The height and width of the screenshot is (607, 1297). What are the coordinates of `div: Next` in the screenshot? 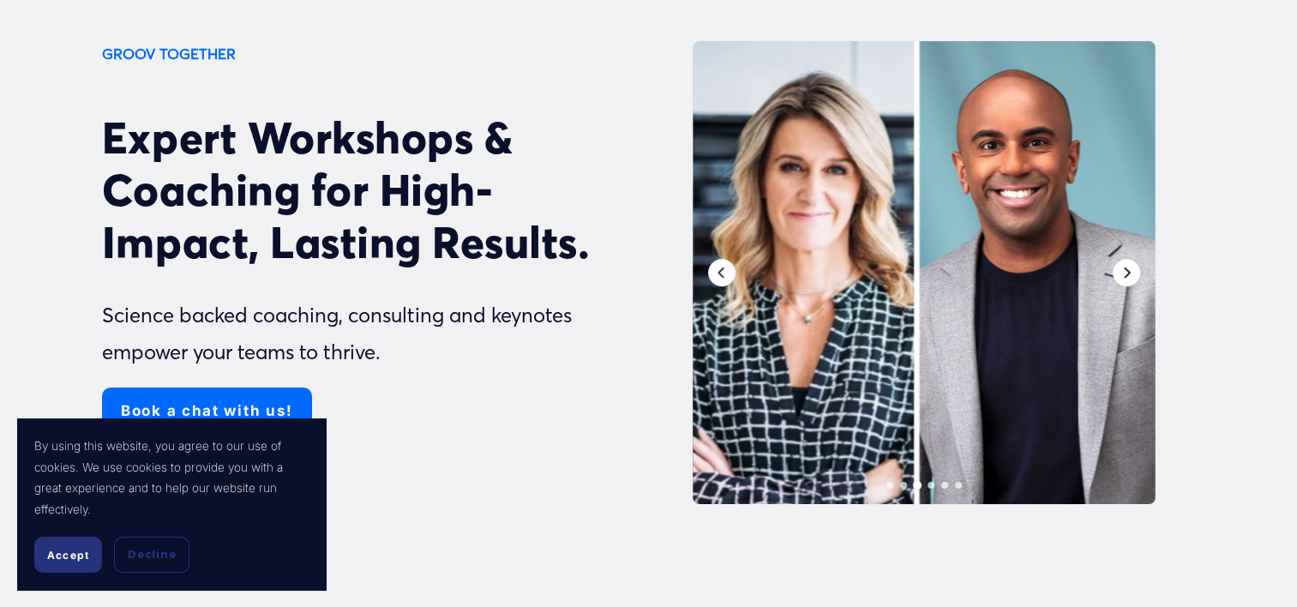 It's located at (1126, 273).